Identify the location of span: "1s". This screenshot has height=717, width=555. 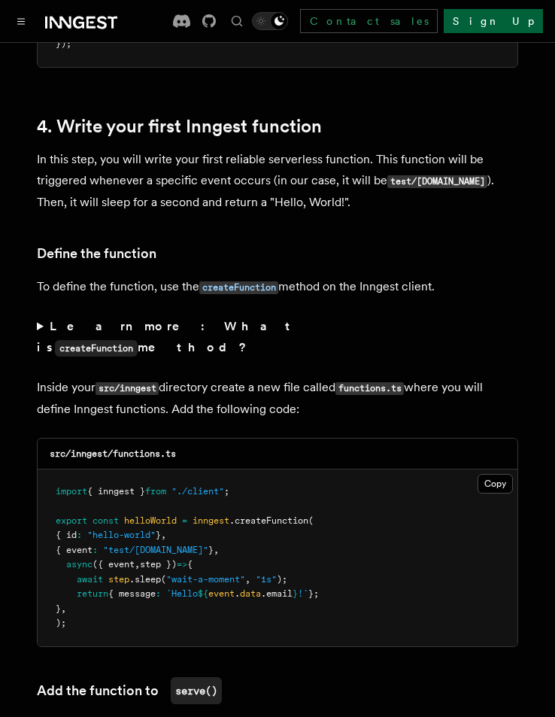
(266, 579).